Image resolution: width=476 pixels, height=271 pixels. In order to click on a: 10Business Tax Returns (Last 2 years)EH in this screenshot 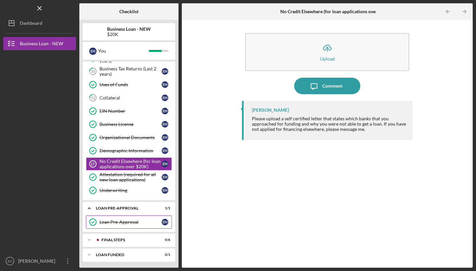, I will do `click(129, 71)`.